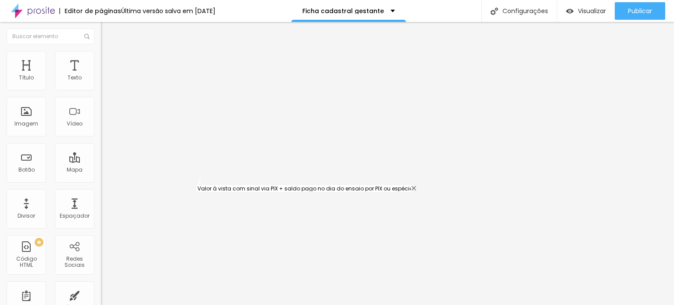 Image resolution: width=674 pixels, height=305 pixels. What do you see at coordinates (75, 124) in the screenshot?
I see `div: Vídeo` at bounding box center [75, 124].